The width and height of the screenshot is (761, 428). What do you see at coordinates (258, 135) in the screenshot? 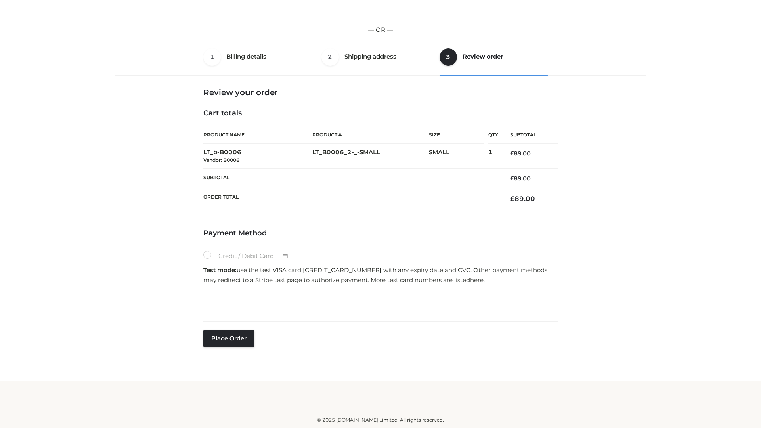
I see `th: Product Name` at bounding box center [258, 135].